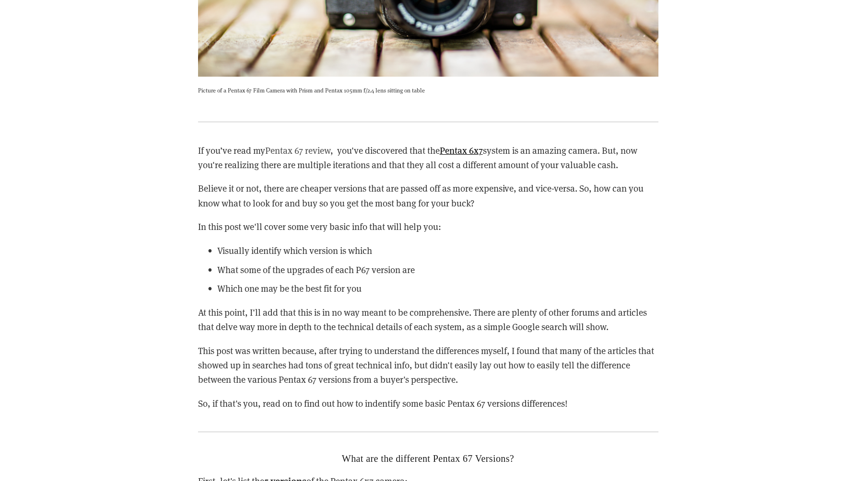  I want to click on p: What some of the upgrades of each P67 version are, so click(438, 270).